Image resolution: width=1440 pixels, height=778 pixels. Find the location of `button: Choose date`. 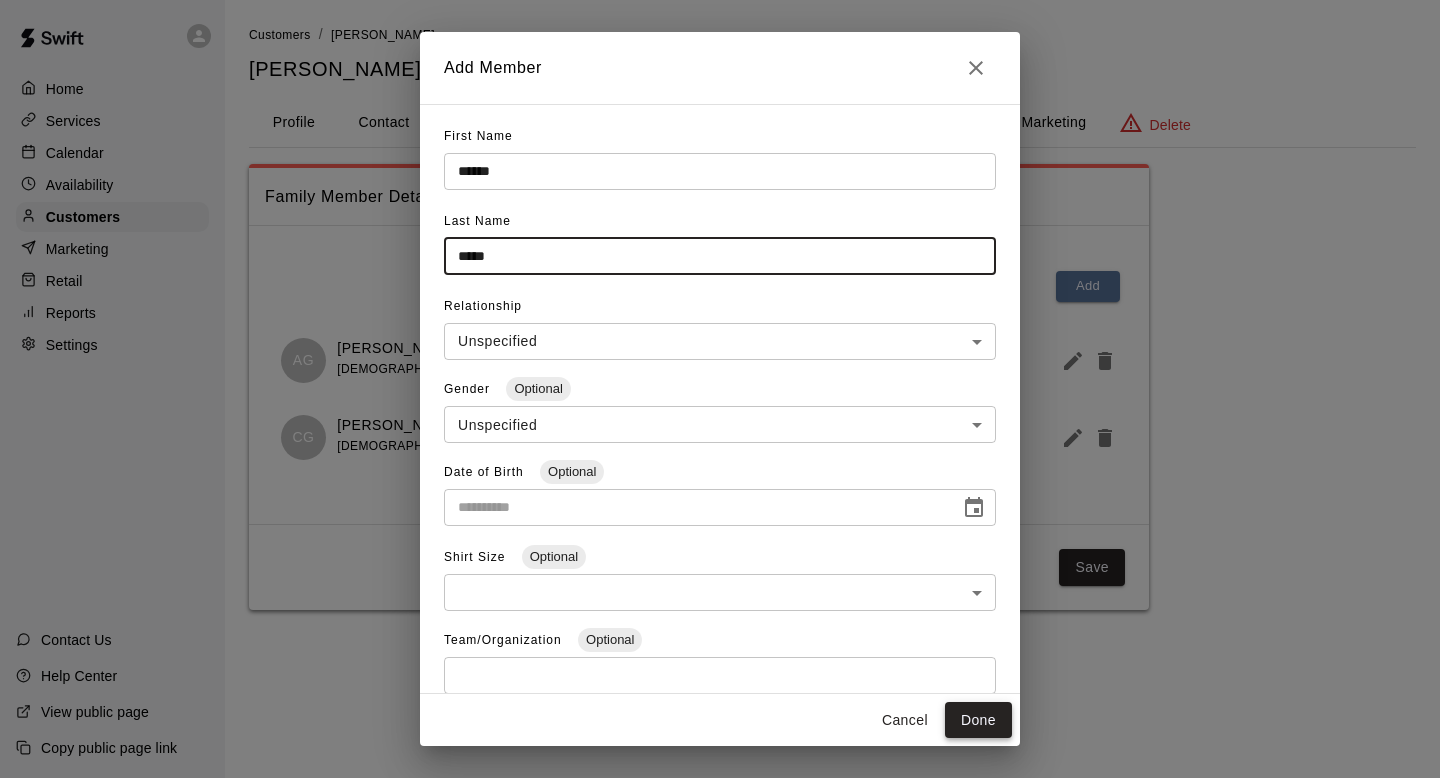

button: Choose date is located at coordinates (974, 508).